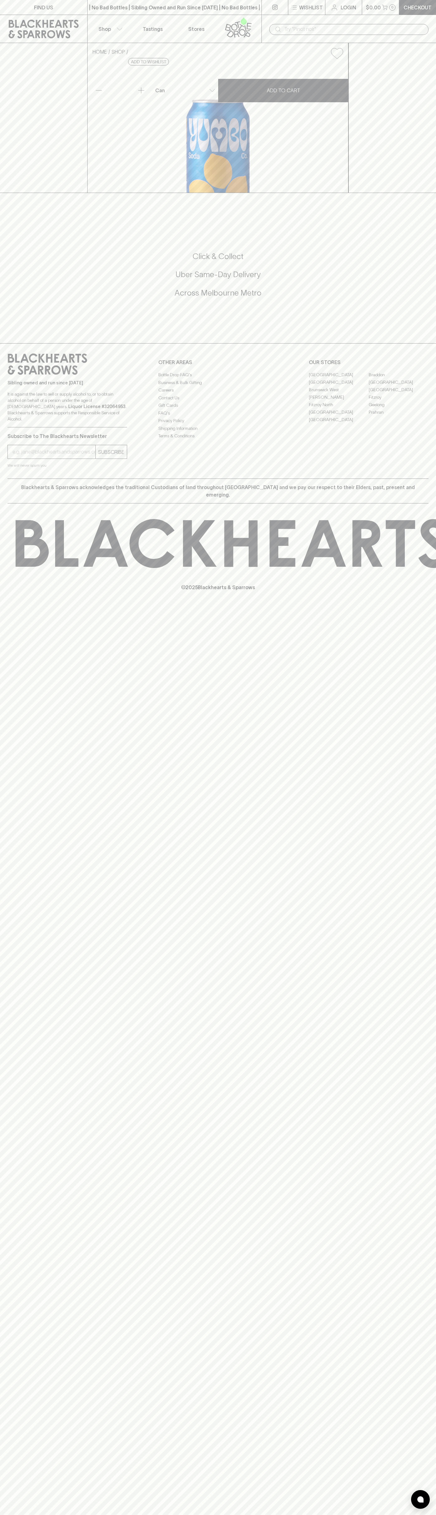  Describe the element at coordinates (218, 421) in the screenshot. I see `a: Privacy Policy` at that location.